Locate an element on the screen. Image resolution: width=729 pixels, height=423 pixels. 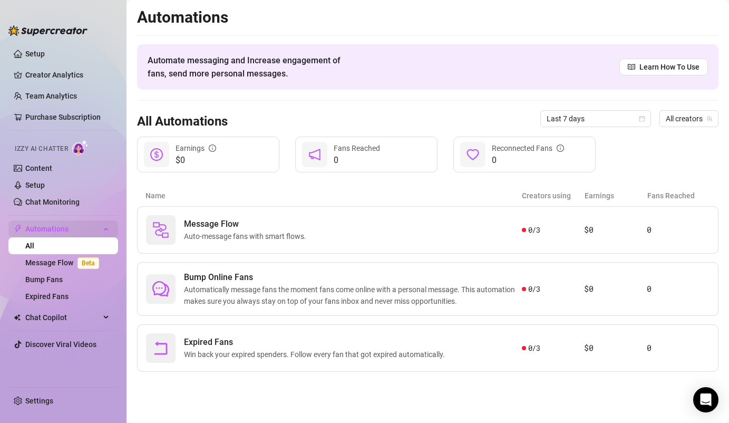
span: comment is located at coordinates (161, 289).